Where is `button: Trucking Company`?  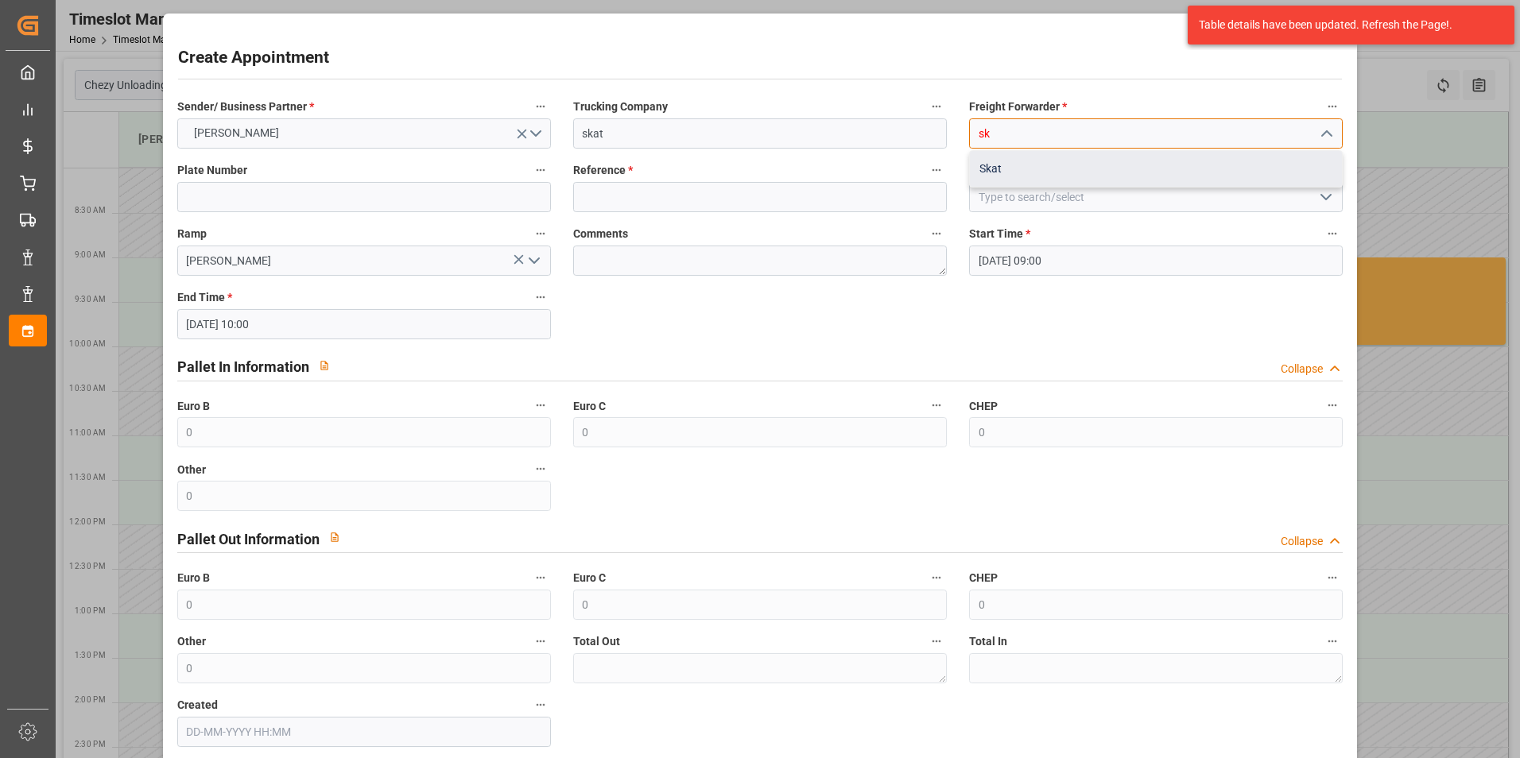
button: Trucking Company is located at coordinates (936, 107).